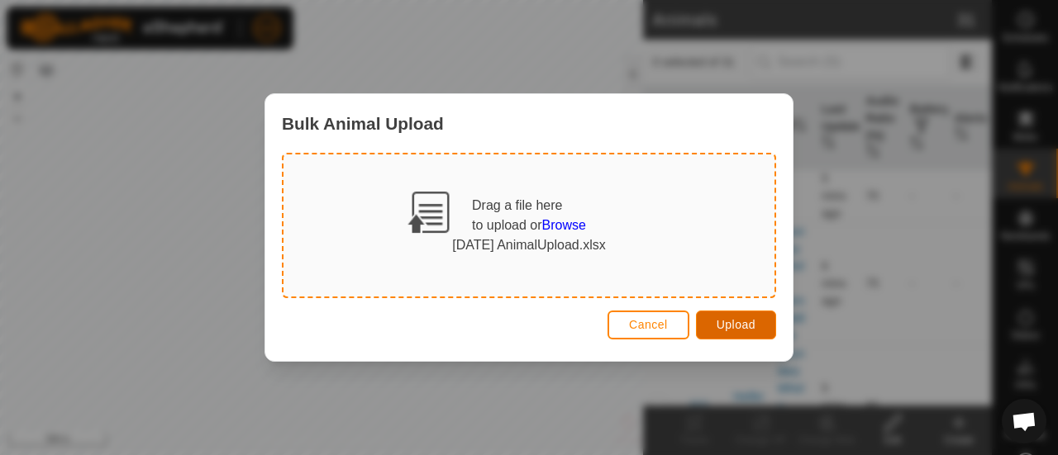 The height and width of the screenshot is (455, 1058). I want to click on div: Drag a file here, so click(529, 216).